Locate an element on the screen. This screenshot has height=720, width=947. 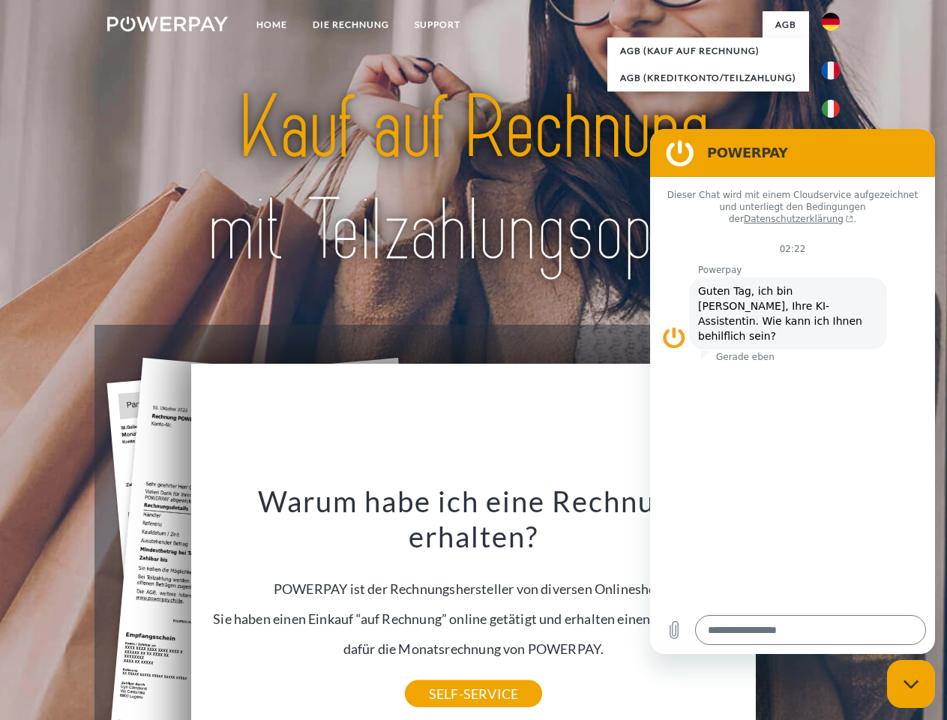
p: Dieser Chat wird mit einem Cloudservice aufgezeichnet und unterliegt den Bedingungen der . is located at coordinates (142, 78).